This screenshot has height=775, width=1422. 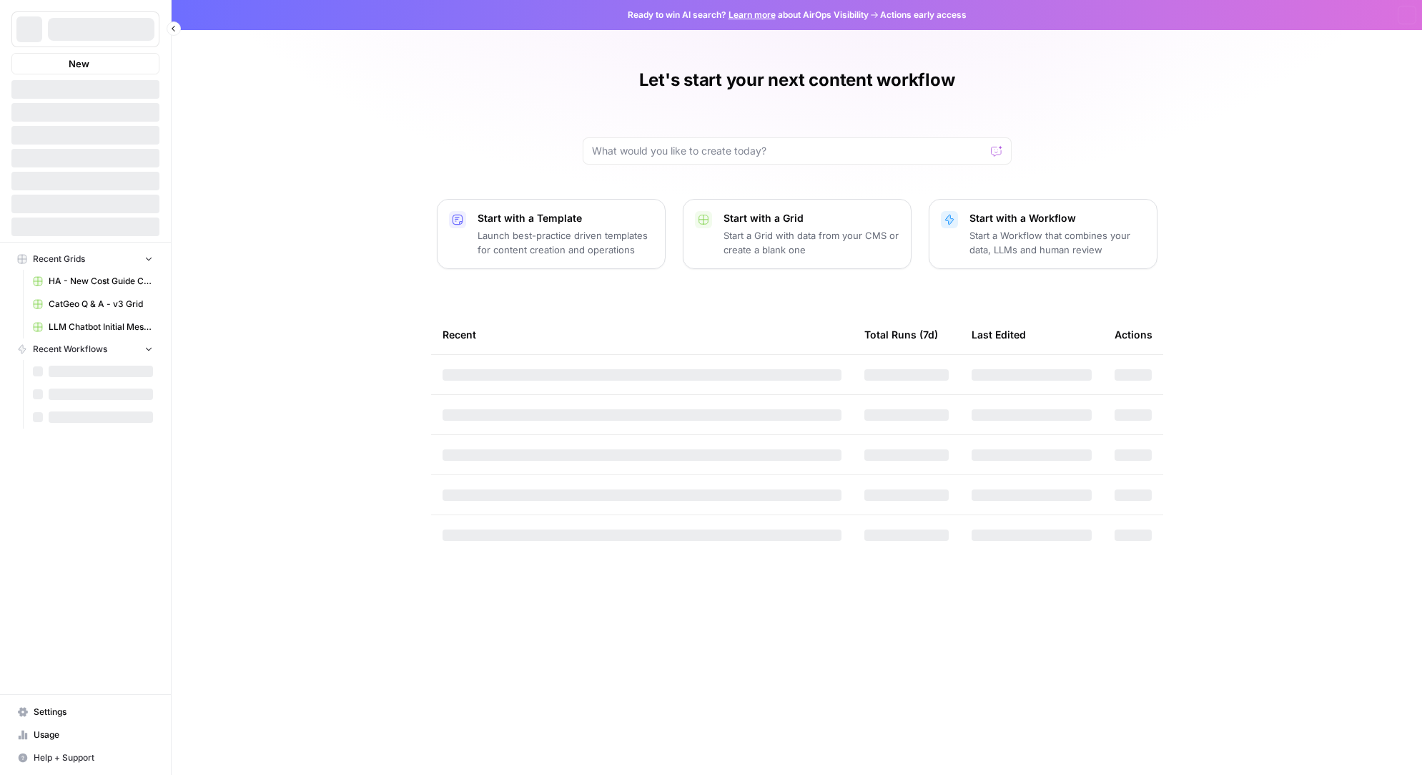 I want to click on button: Recent Grids, so click(x=85, y=259).